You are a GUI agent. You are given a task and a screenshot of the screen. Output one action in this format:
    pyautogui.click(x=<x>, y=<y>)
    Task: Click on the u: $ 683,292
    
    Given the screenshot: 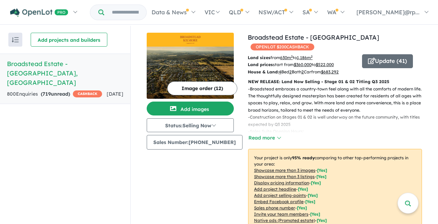 What is the action you would take?
    pyautogui.click(x=330, y=72)
    